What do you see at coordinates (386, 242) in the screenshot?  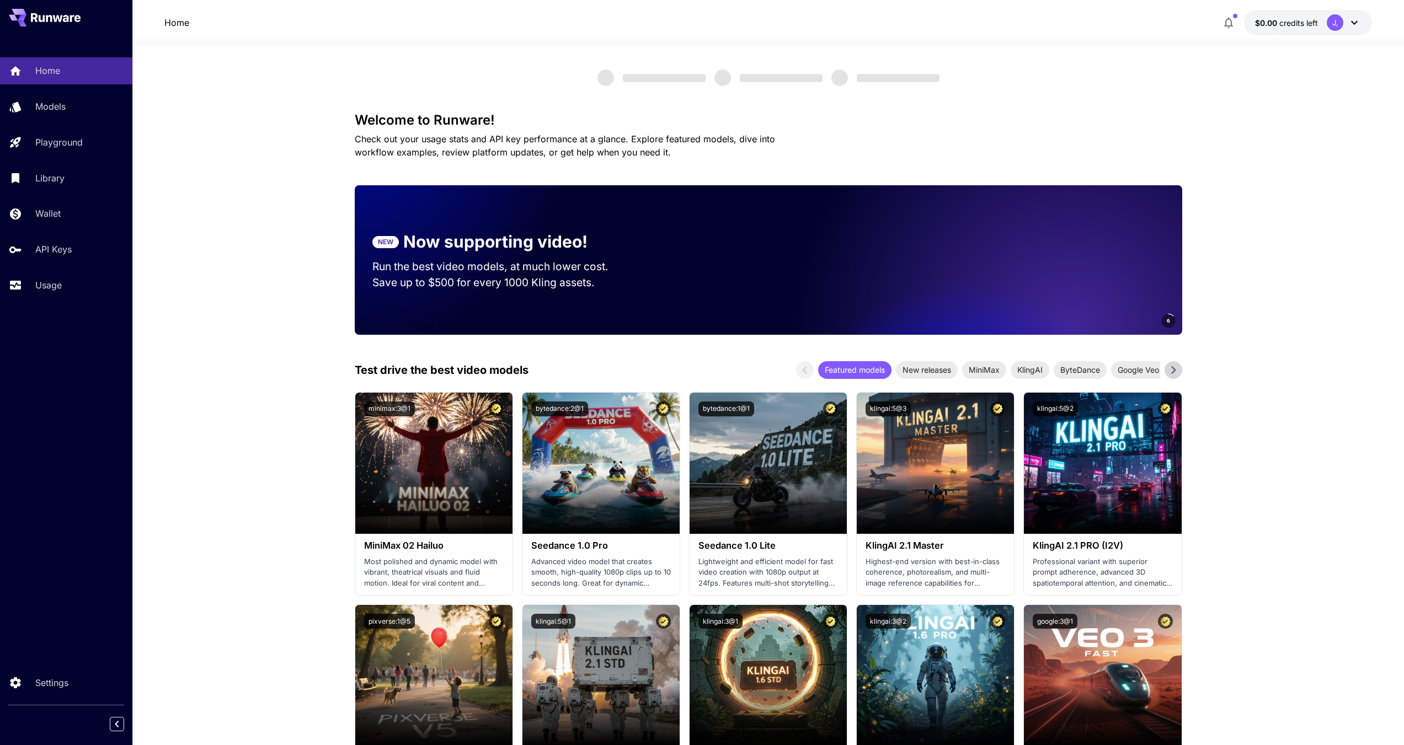 I see `p: NEW` at bounding box center [386, 242].